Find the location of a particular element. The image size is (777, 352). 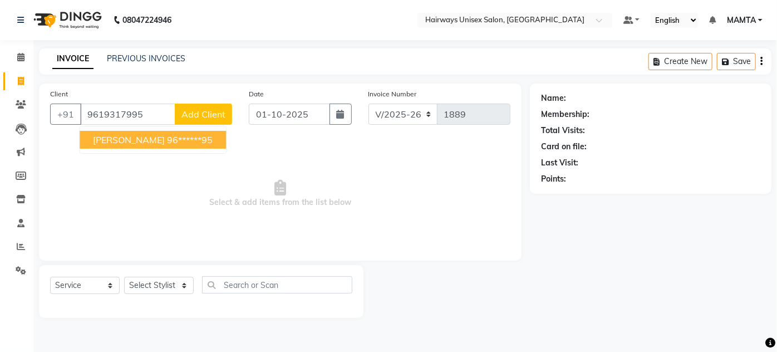

span: Add Client is located at coordinates (203, 114).